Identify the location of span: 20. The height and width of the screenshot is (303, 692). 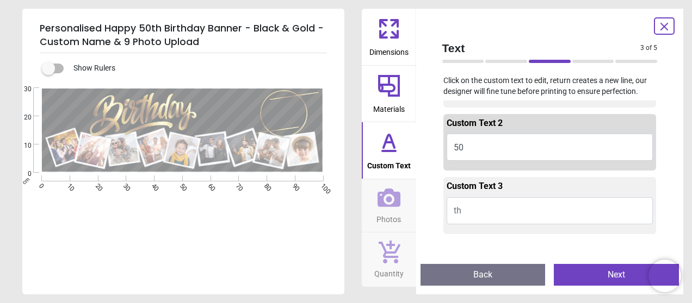
(21, 117).